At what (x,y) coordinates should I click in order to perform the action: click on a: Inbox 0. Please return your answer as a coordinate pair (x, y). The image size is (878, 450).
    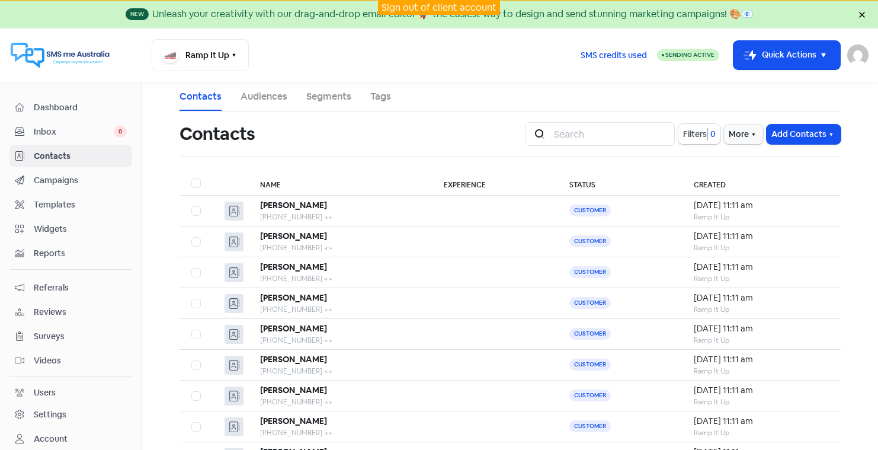
    Looking at the image, I should click on (70, 132).